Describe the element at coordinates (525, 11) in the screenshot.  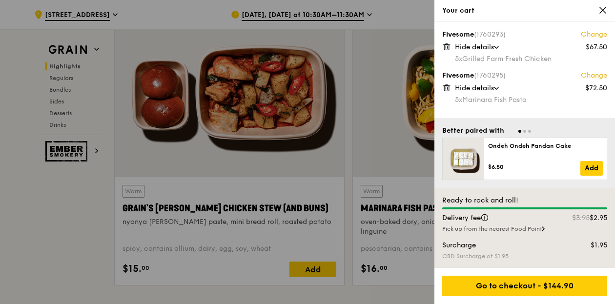
I see `div: Your cart` at that location.